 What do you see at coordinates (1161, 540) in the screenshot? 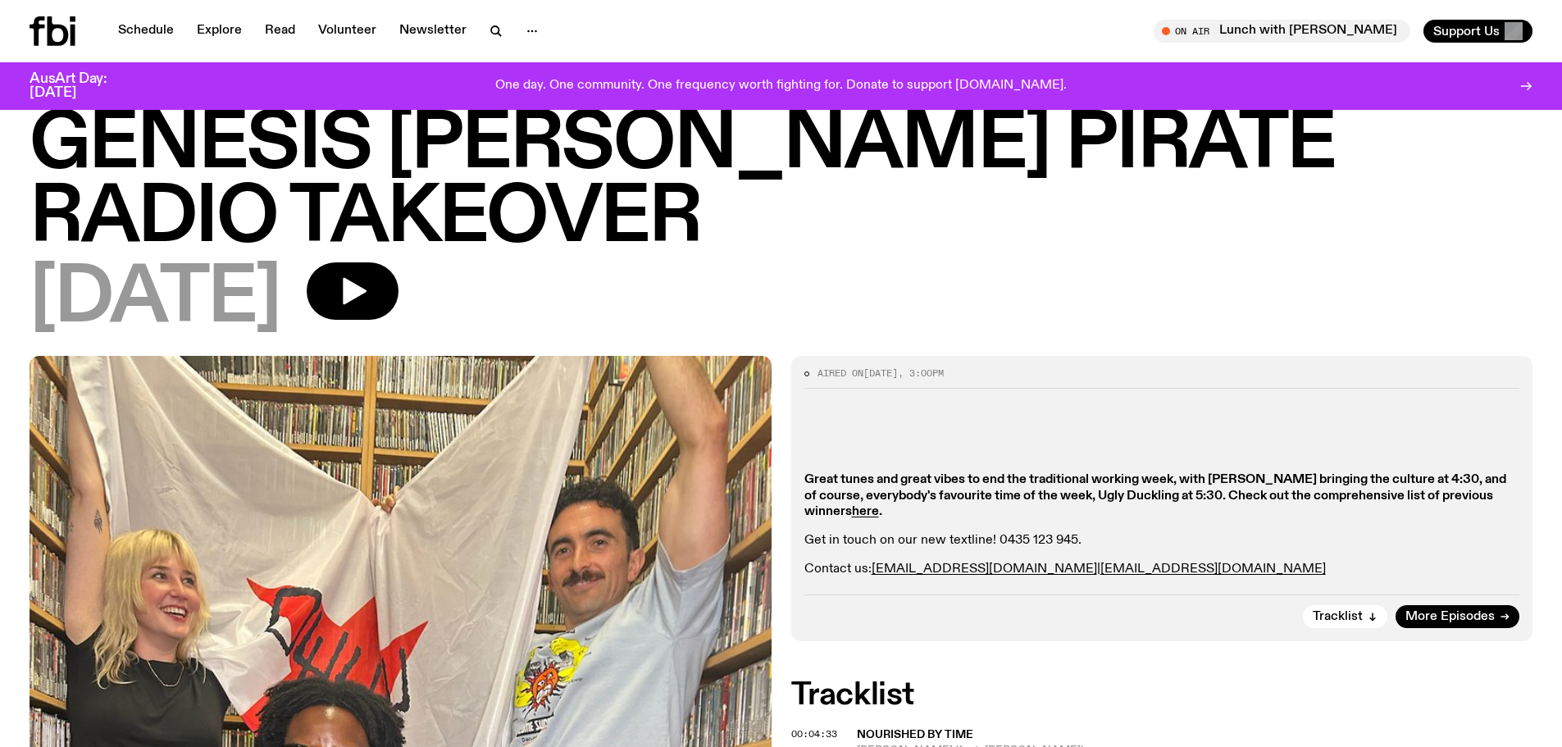
I see `p: Get in touch on our new textline! 0435 123 945.` at bounding box center [1161, 540].